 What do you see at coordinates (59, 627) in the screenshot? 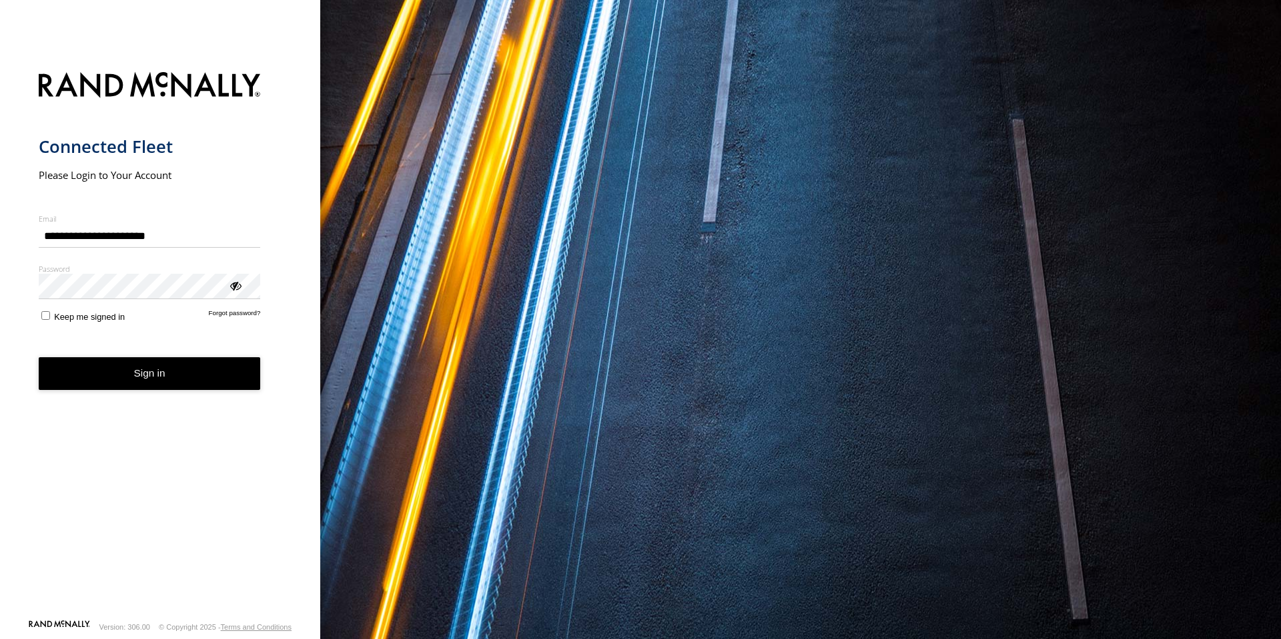
I see `a: Visit our Website` at bounding box center [59, 627].